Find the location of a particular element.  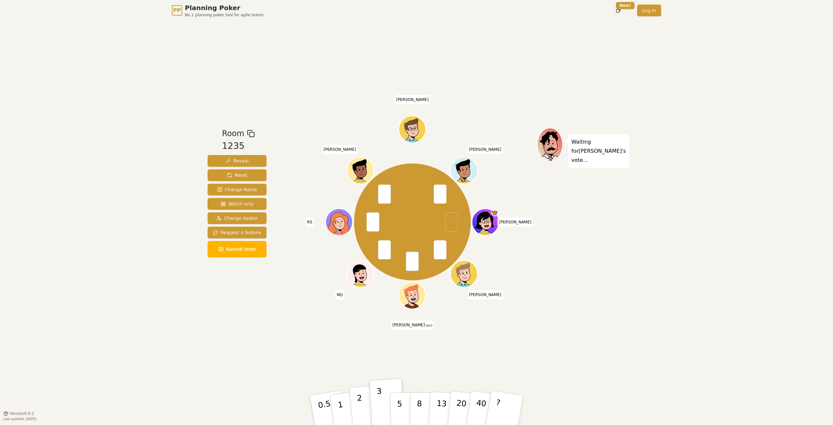

span: No.1 planning poker tool for agile teams is located at coordinates (224, 15).